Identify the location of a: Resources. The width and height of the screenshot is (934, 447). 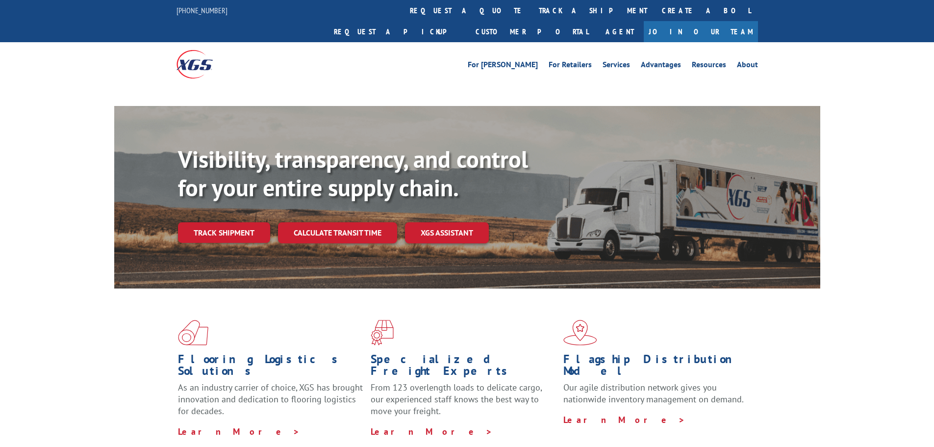
(709, 66).